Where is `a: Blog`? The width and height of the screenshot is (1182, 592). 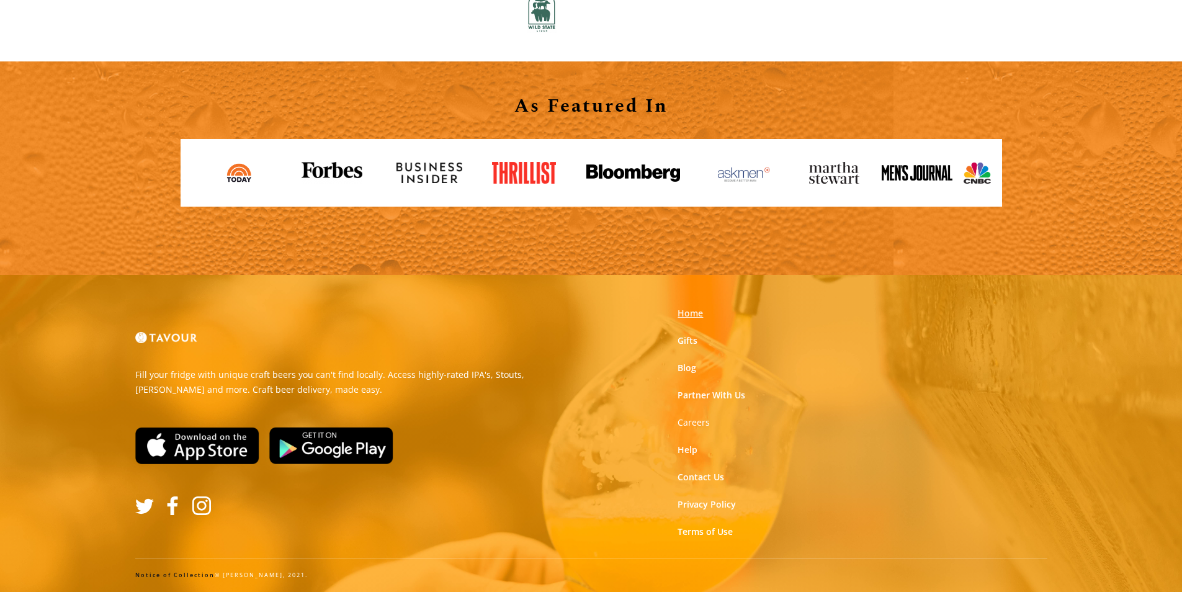 a: Blog is located at coordinates (687, 368).